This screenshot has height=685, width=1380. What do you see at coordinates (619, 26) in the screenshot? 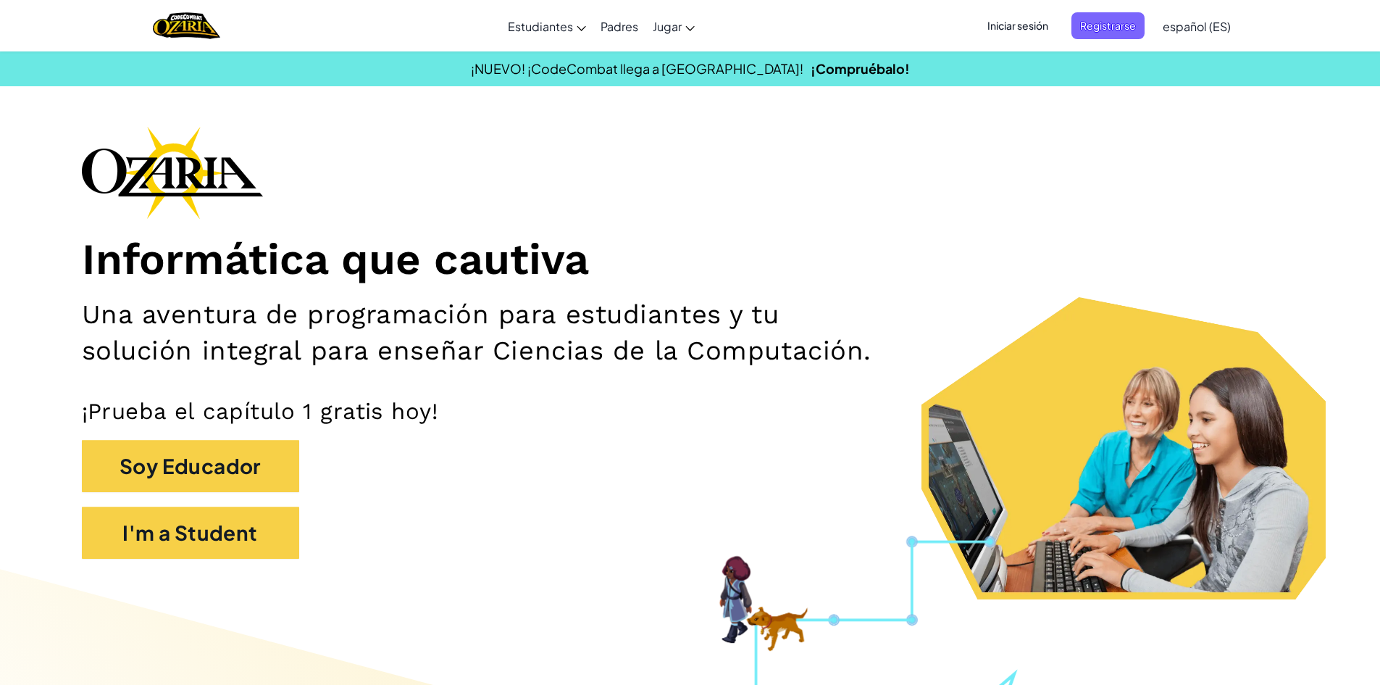
I see `a: Padres` at bounding box center [619, 26].